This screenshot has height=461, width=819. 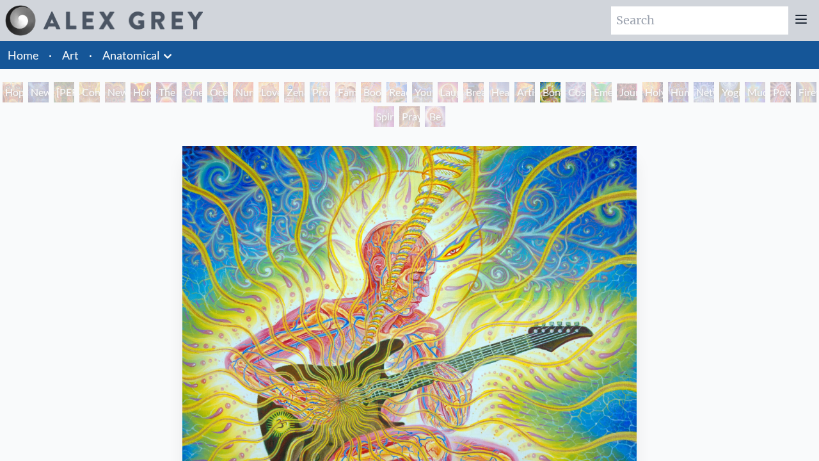 I want to click on div: Be a Good Human Being, so click(x=435, y=116).